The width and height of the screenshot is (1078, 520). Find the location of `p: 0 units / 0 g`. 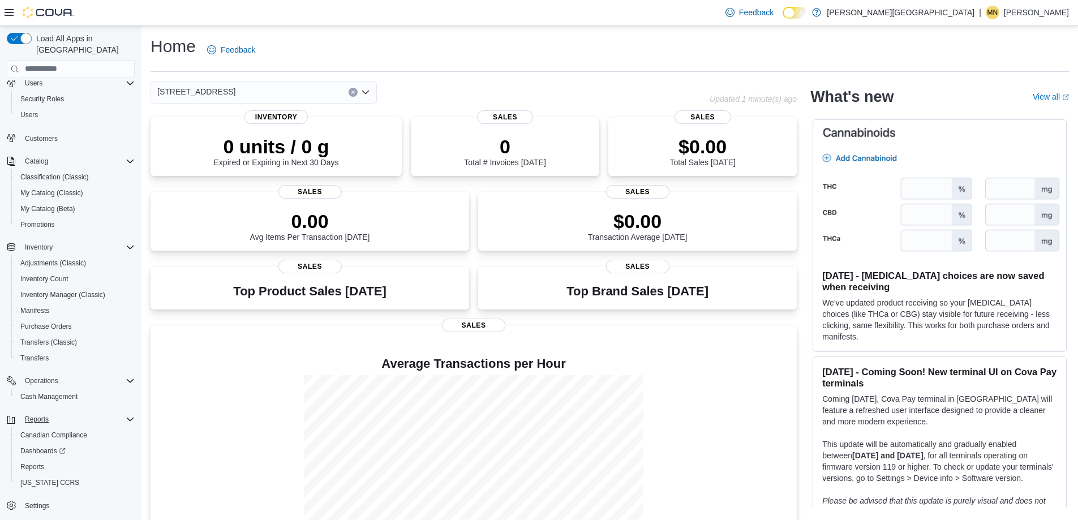

p: 0 units / 0 g is located at coordinates (276, 147).